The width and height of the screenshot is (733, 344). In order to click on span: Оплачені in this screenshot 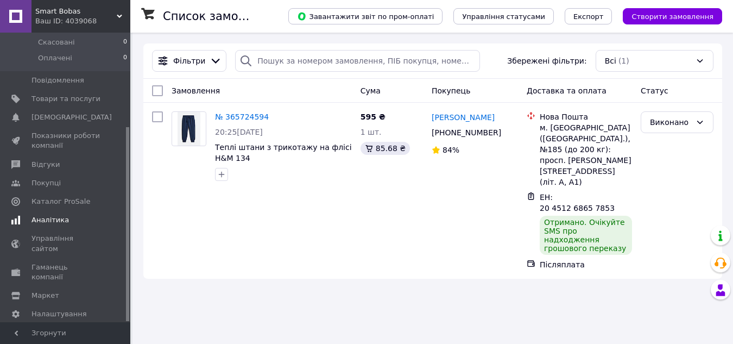, I will do `click(55, 58)`.